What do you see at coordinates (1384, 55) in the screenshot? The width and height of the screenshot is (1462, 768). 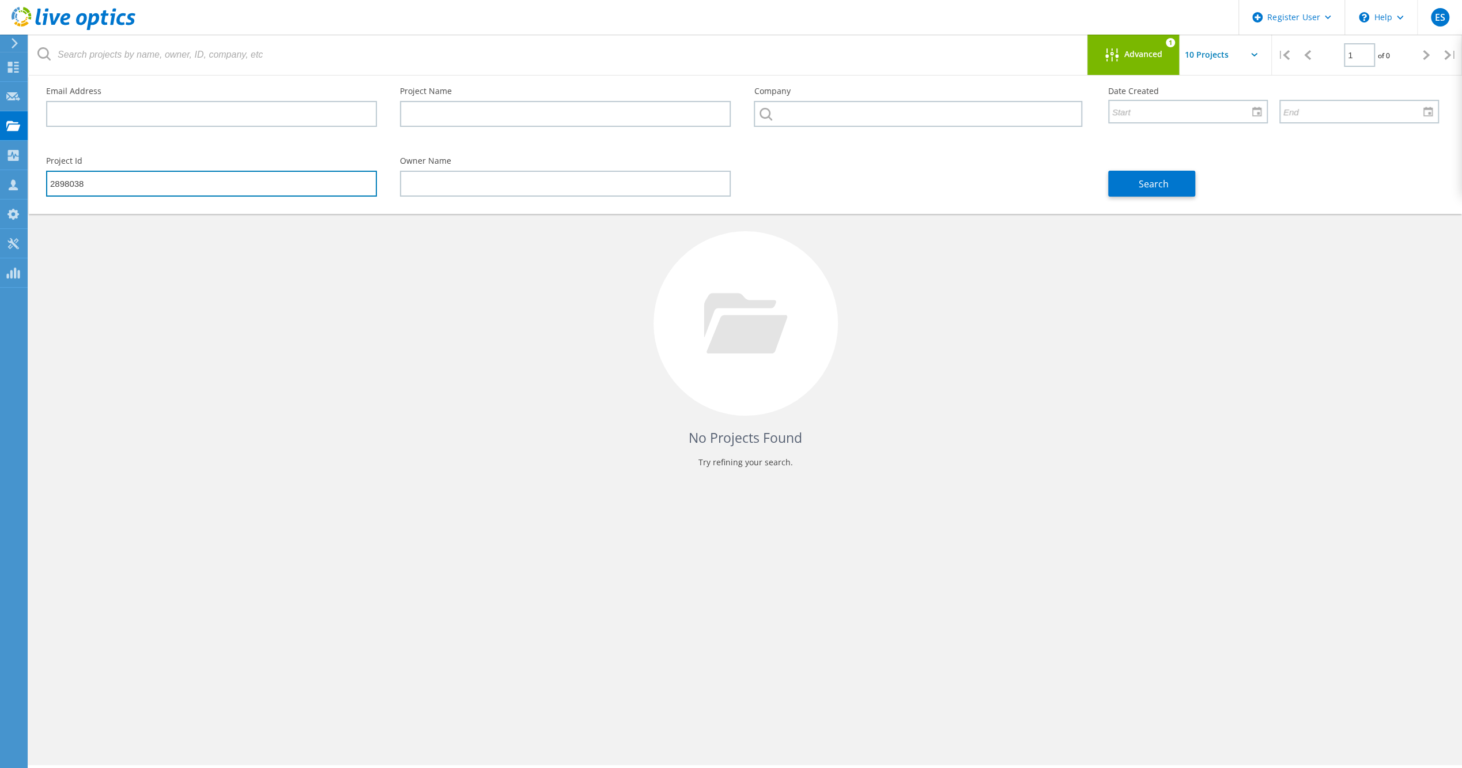 I see `span: of 0` at bounding box center [1384, 55].